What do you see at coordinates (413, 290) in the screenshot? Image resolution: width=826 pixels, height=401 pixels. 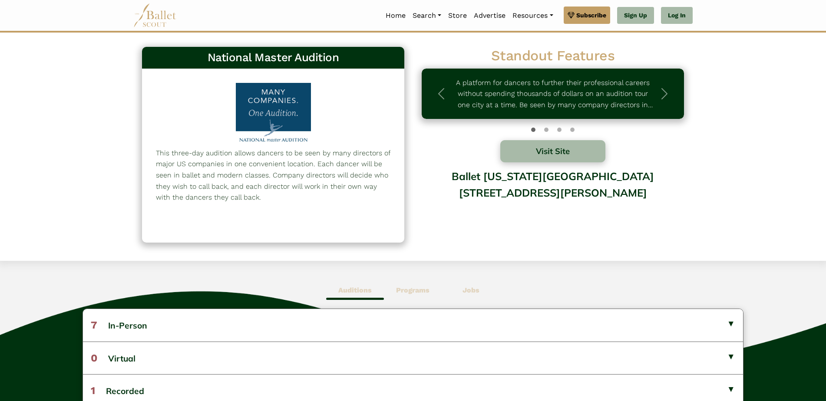 I see `b: Programs` at bounding box center [413, 290].